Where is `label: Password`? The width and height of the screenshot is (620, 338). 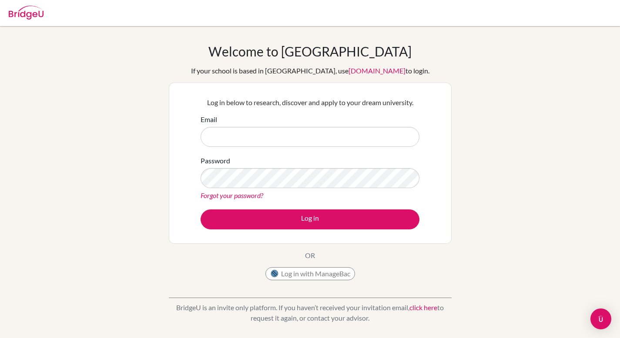
label: Password is located at coordinates (215, 161).